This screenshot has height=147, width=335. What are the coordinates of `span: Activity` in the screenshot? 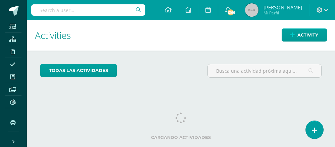 It's located at (308, 35).